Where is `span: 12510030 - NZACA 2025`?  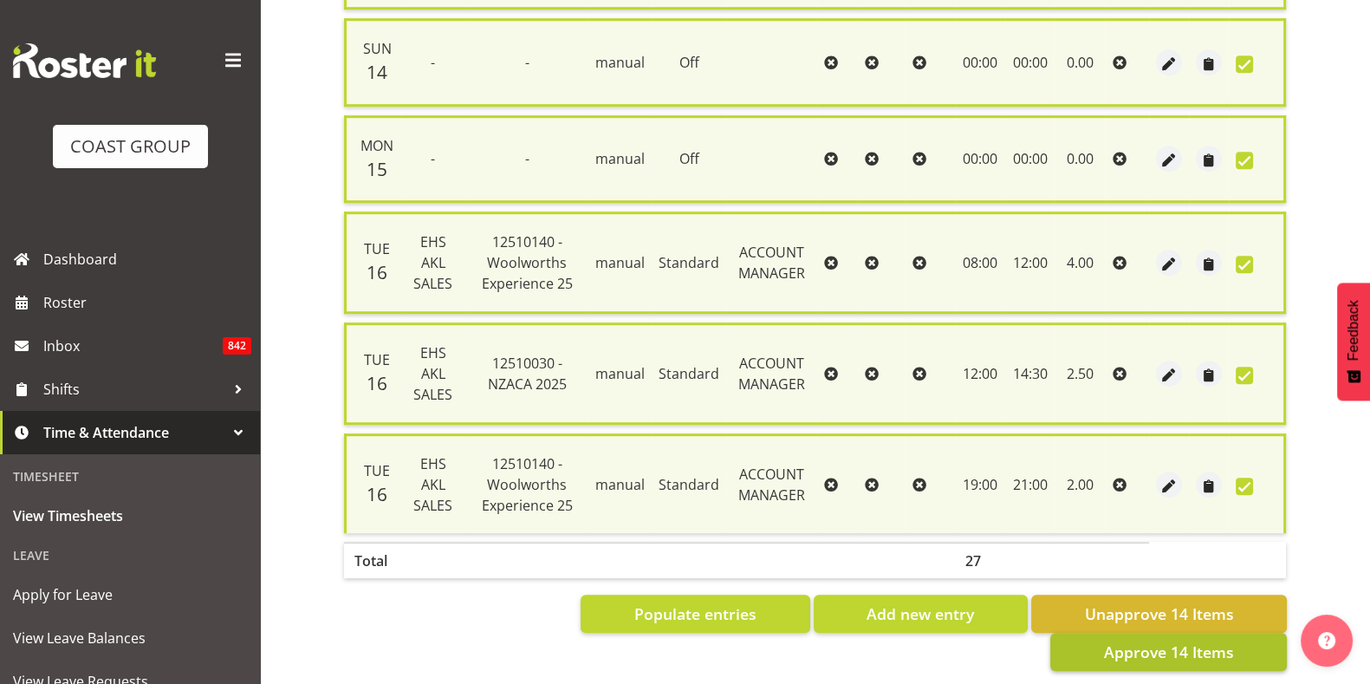 span: 12510030 - NZACA 2025 is located at coordinates (527, 373).